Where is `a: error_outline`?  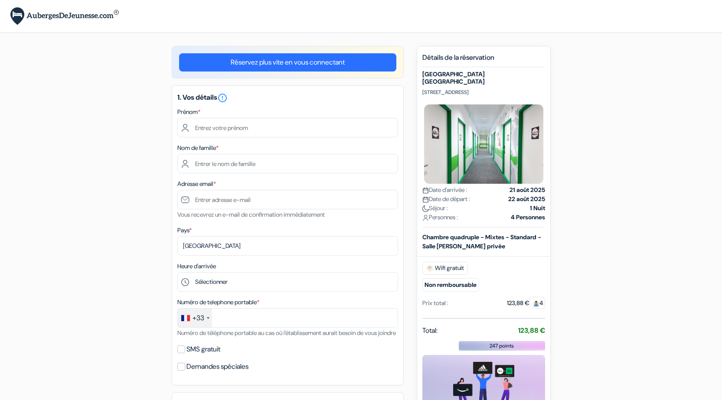
a: error_outline is located at coordinates (222, 97).